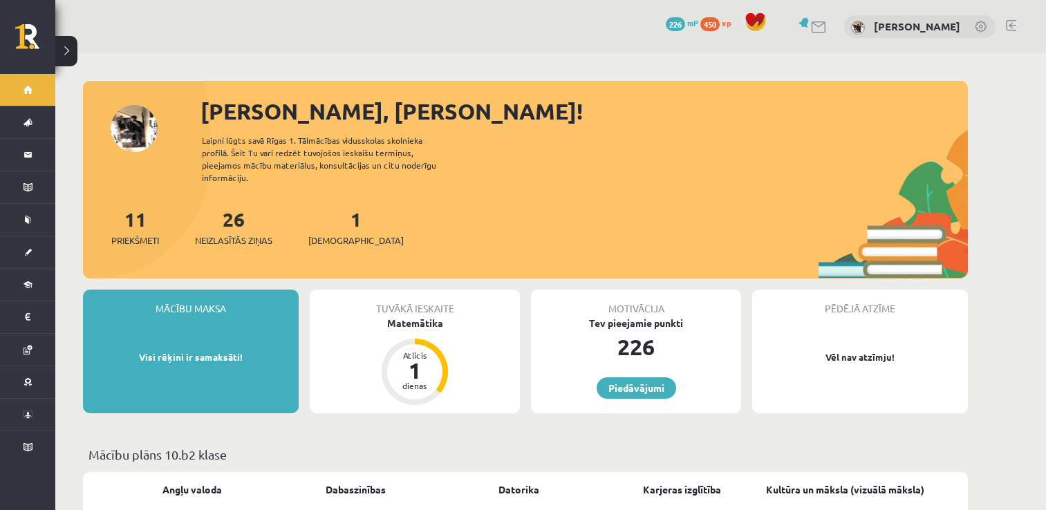 The width and height of the screenshot is (1046, 510). What do you see at coordinates (415, 323) in the screenshot?
I see `div: Matemātika` at bounding box center [415, 323].